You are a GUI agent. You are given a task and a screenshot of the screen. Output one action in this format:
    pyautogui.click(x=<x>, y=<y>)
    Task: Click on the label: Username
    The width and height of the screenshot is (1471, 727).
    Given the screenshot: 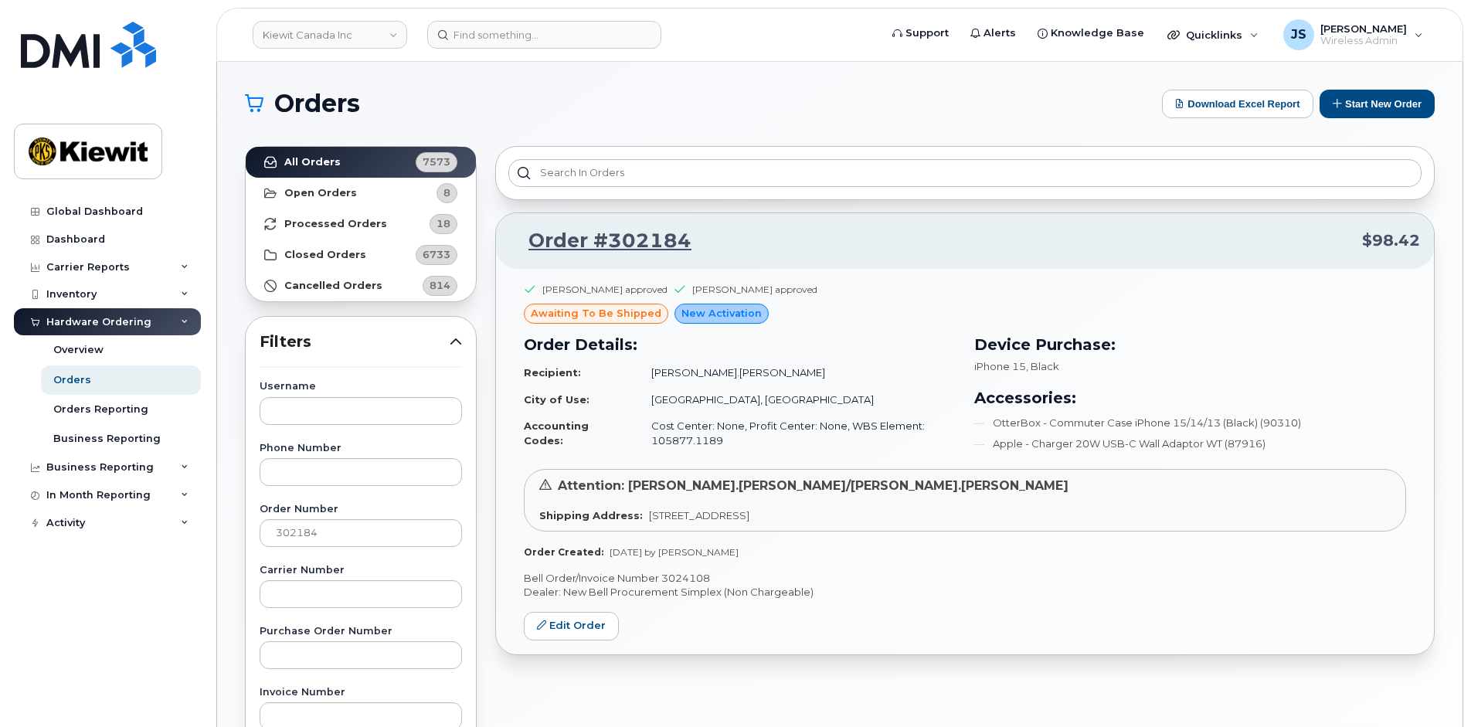 What is the action you would take?
    pyautogui.click(x=361, y=386)
    